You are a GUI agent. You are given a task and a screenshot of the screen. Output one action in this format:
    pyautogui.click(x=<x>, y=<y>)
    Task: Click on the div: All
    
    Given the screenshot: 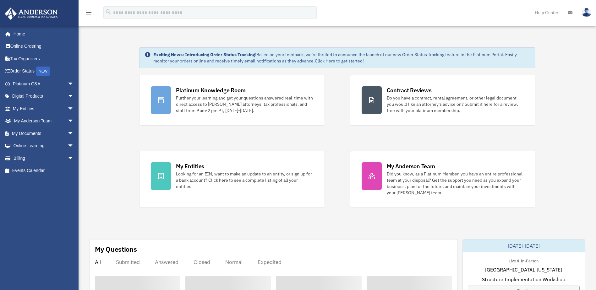 What is the action you would take?
    pyautogui.click(x=98, y=262)
    